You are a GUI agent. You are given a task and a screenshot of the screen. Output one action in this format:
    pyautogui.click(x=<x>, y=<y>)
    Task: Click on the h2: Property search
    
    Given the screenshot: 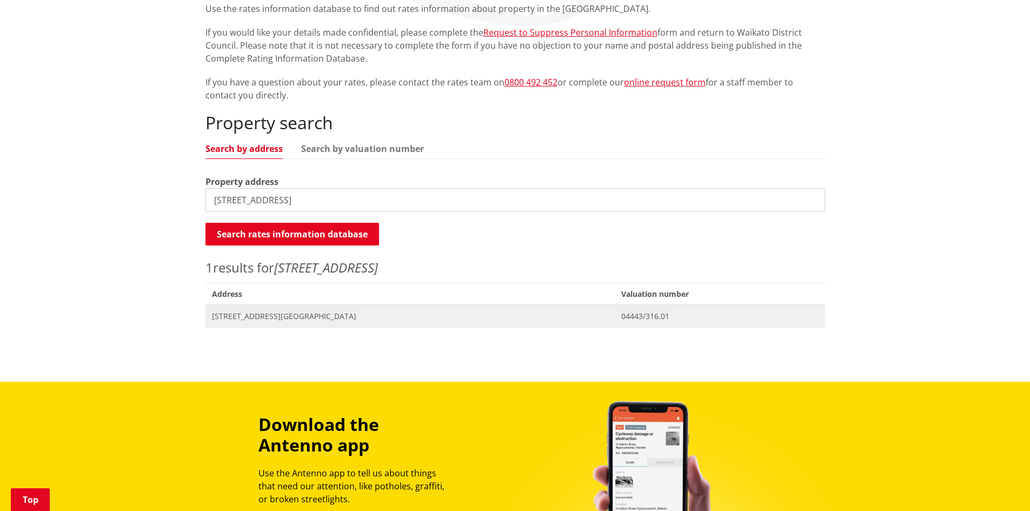 What is the action you would take?
    pyautogui.click(x=515, y=123)
    